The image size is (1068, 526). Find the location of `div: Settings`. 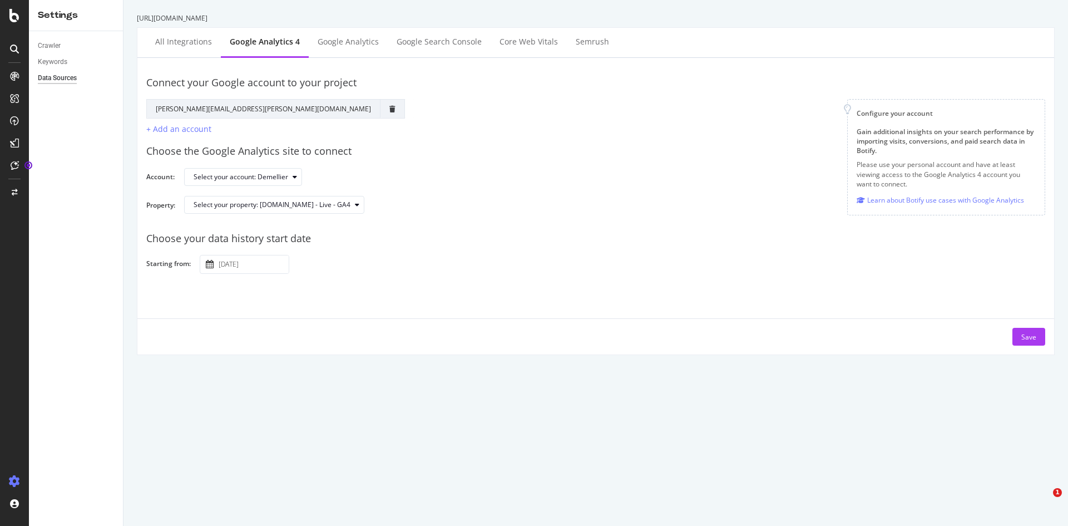

div: Settings is located at coordinates (76, 15).